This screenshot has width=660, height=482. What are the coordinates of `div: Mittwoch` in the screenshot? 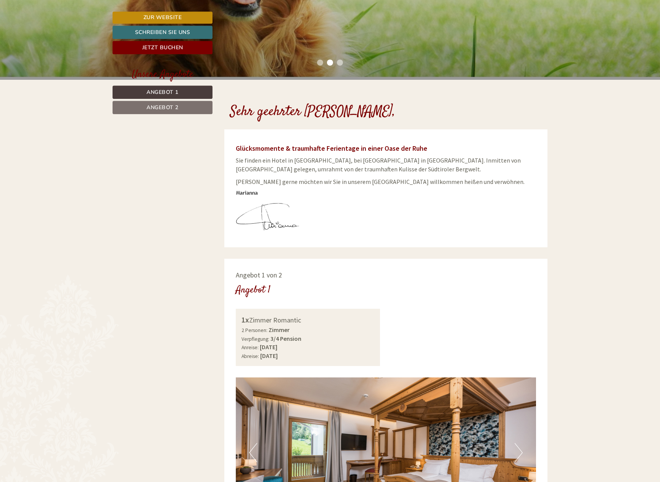 It's located at (150, 12).